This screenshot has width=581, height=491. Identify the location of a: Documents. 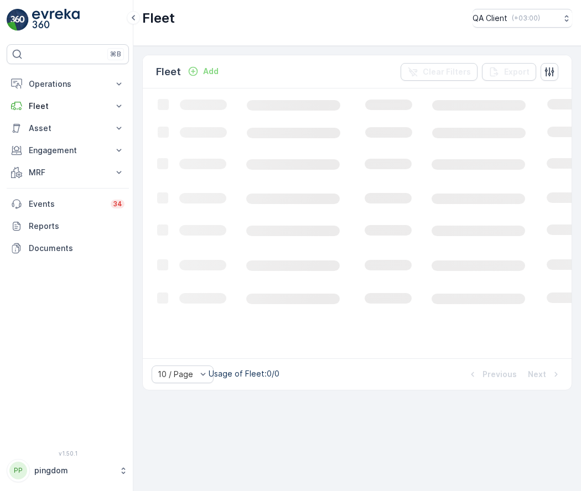
(67, 248).